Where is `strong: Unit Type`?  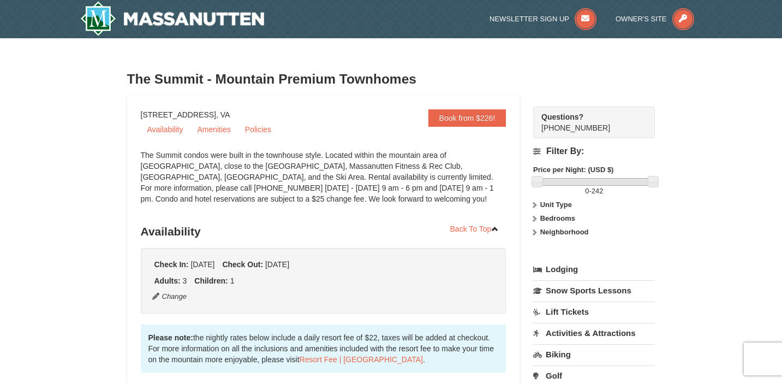 strong: Unit Type is located at coordinates (556, 204).